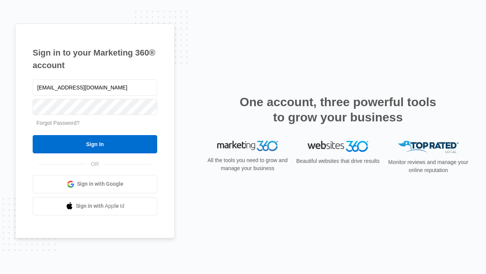 This screenshot has width=486, height=274. I want to click on h2: One account, three powerful tools to grow your business, so click(338, 109).